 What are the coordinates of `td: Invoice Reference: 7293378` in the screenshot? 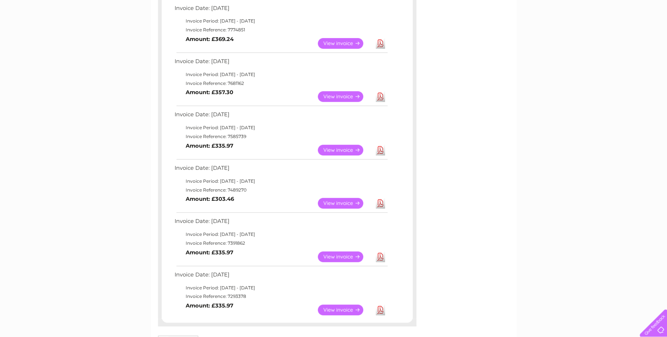 It's located at (281, 296).